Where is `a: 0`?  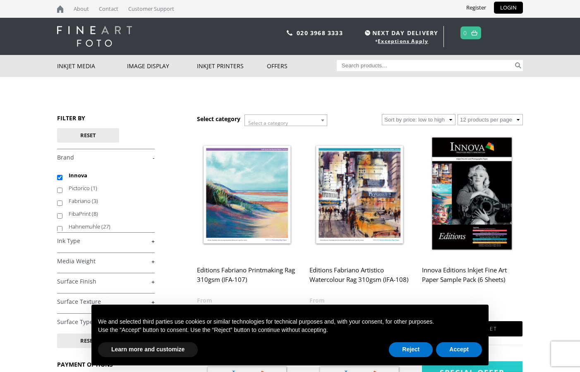 a: 0 is located at coordinates (465, 33).